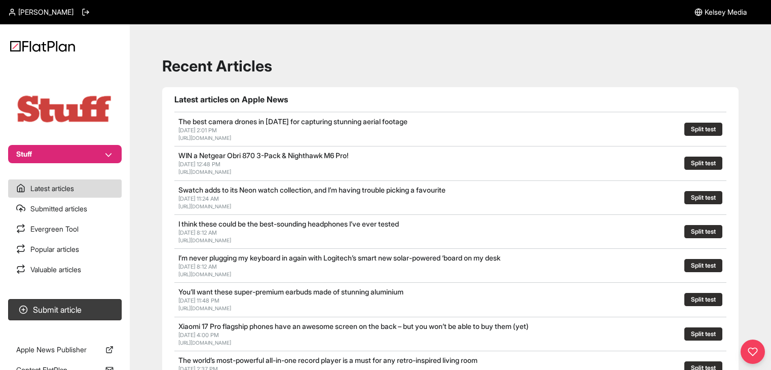 This screenshot has height=370, width=771. What do you see at coordinates (65, 249) in the screenshot?
I see `a: Popular articles` at bounding box center [65, 249].